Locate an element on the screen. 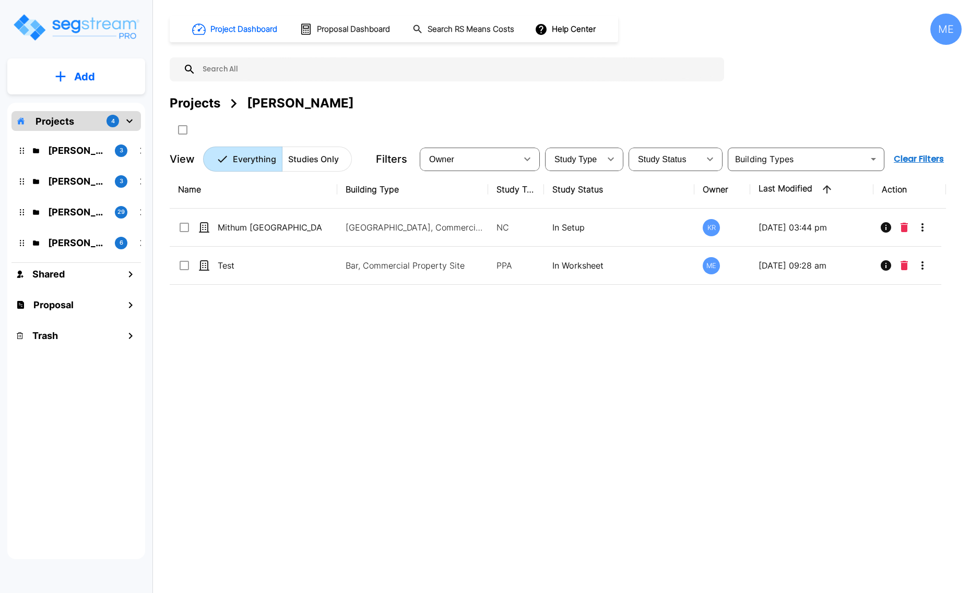  h1: Search RS Means Costs is located at coordinates (471, 29).